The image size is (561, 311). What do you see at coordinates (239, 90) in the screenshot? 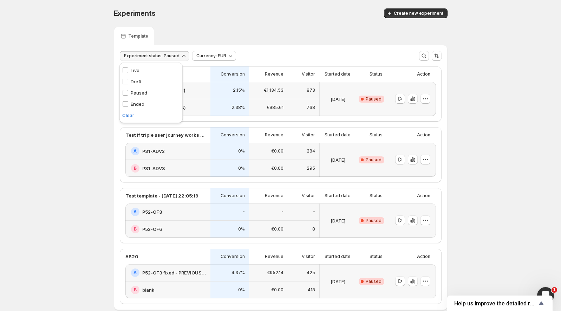
I see `p: 2.15%` at bounding box center [239, 90].